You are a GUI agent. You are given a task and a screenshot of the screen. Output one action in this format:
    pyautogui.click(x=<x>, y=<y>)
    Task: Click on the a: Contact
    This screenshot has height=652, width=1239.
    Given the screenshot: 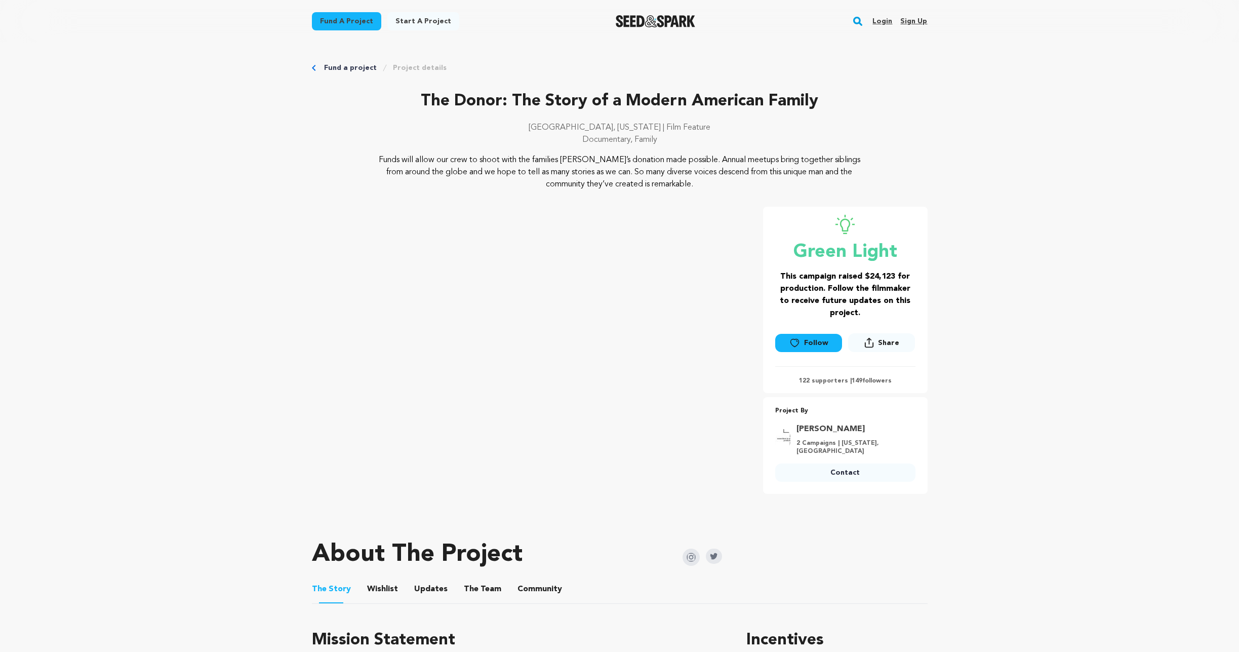 What is the action you would take?
    pyautogui.click(x=845, y=473)
    